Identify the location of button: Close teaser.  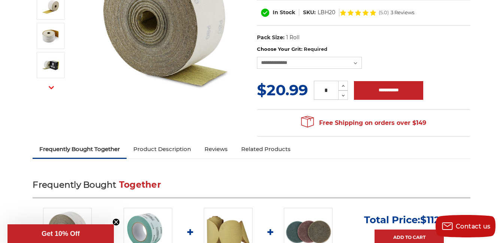
(116, 222).